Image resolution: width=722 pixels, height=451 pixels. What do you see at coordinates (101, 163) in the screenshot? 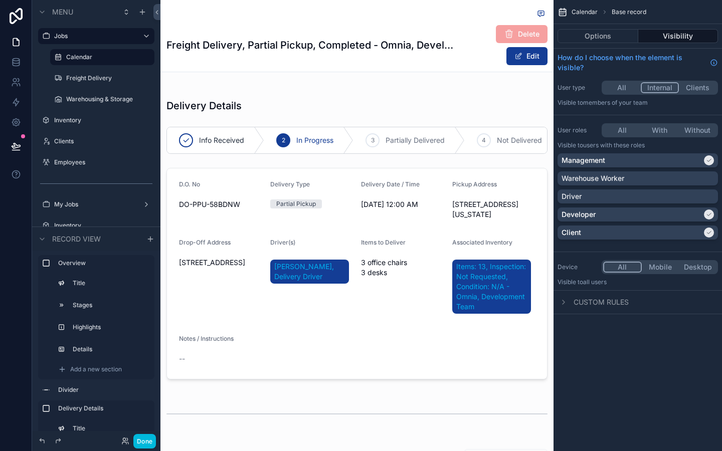
I see `a: Employees` at bounding box center [101, 163].